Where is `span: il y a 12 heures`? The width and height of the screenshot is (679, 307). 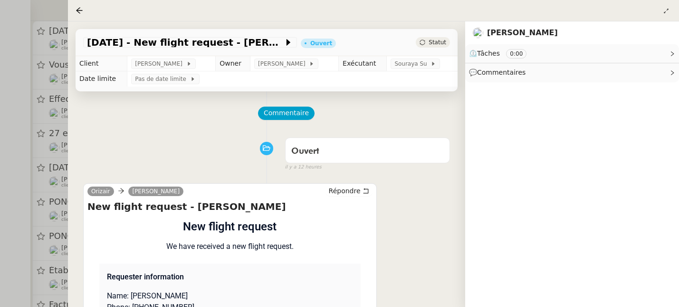
span: il y a 12 heures is located at coordinates (303, 167).